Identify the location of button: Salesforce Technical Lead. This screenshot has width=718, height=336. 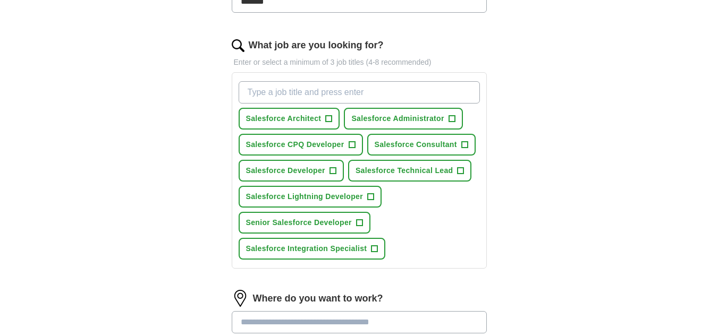
(410, 171).